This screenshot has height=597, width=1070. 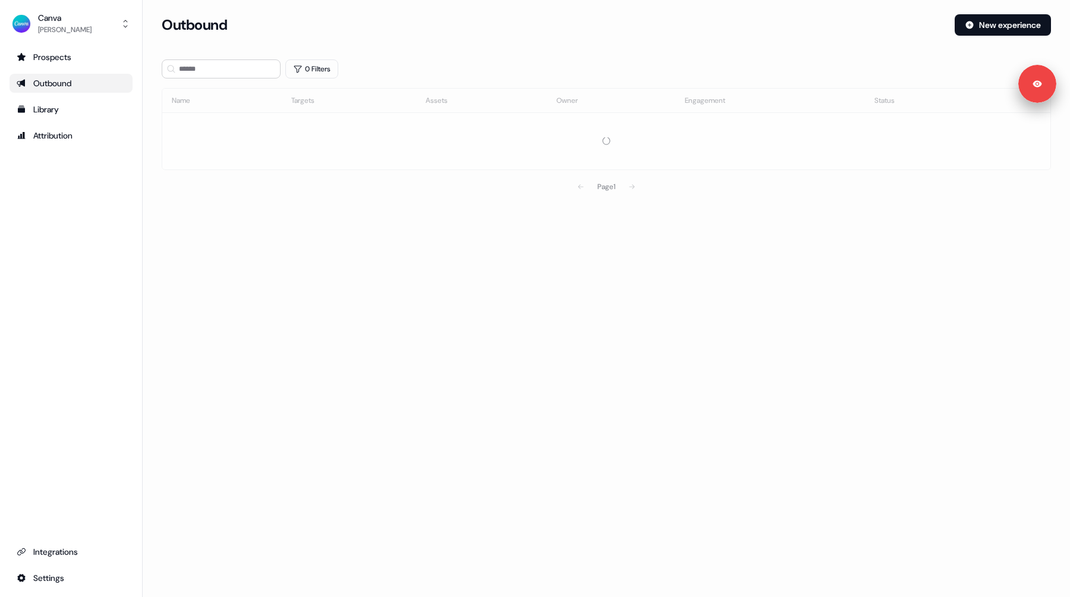 I want to click on div: Canva, so click(x=65, y=18).